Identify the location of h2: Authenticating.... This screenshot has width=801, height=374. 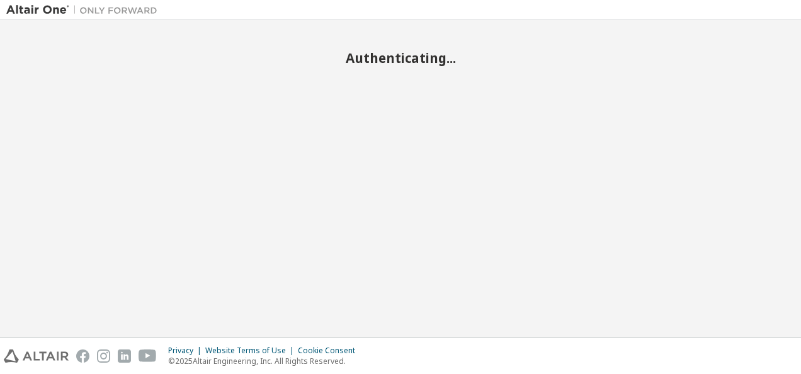
(401, 58).